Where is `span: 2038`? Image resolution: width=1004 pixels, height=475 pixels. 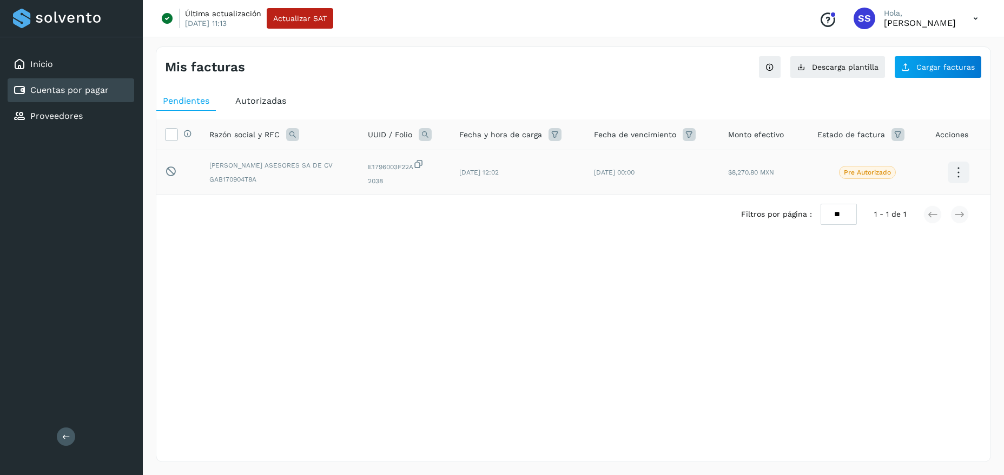
span: 2038 is located at coordinates (404, 181).